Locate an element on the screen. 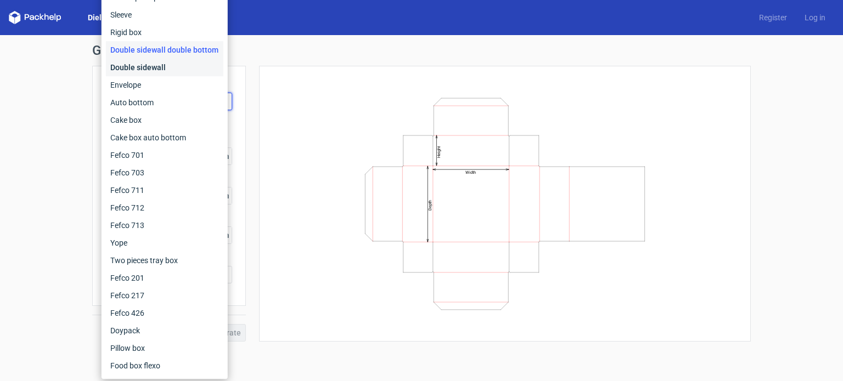  div: Rigid box is located at coordinates (165, 32).